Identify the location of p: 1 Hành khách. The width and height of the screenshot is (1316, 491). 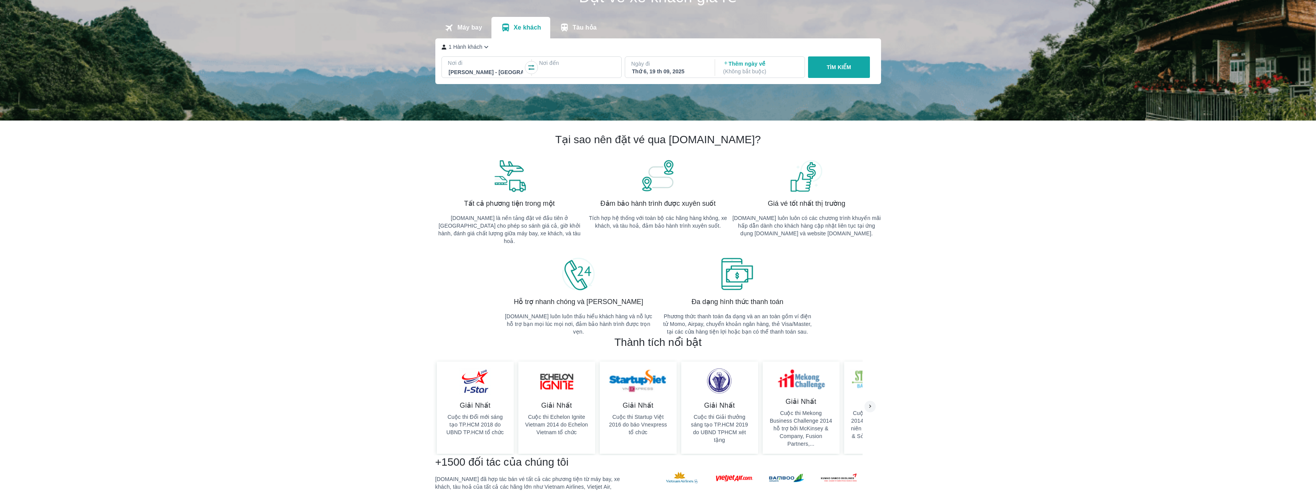
(466, 47).